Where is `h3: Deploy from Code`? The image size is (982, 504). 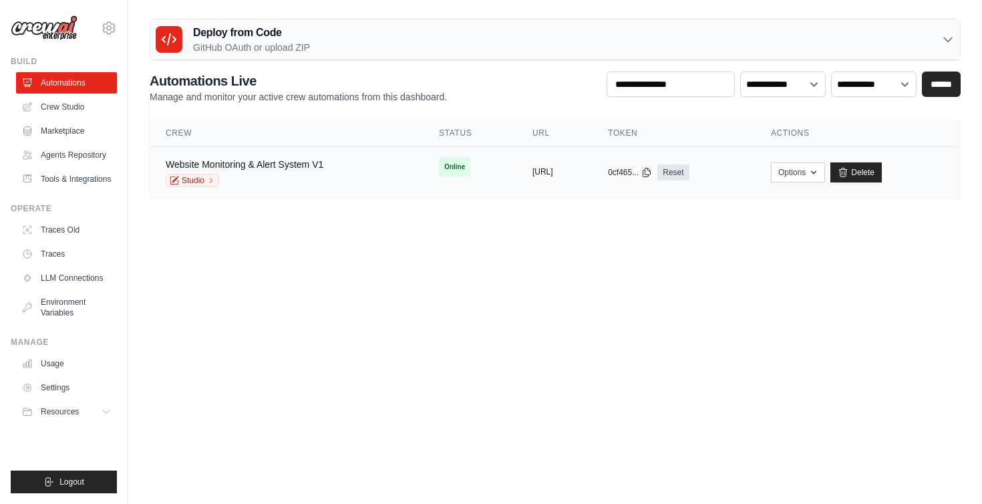 h3: Deploy from Code is located at coordinates (251, 33).